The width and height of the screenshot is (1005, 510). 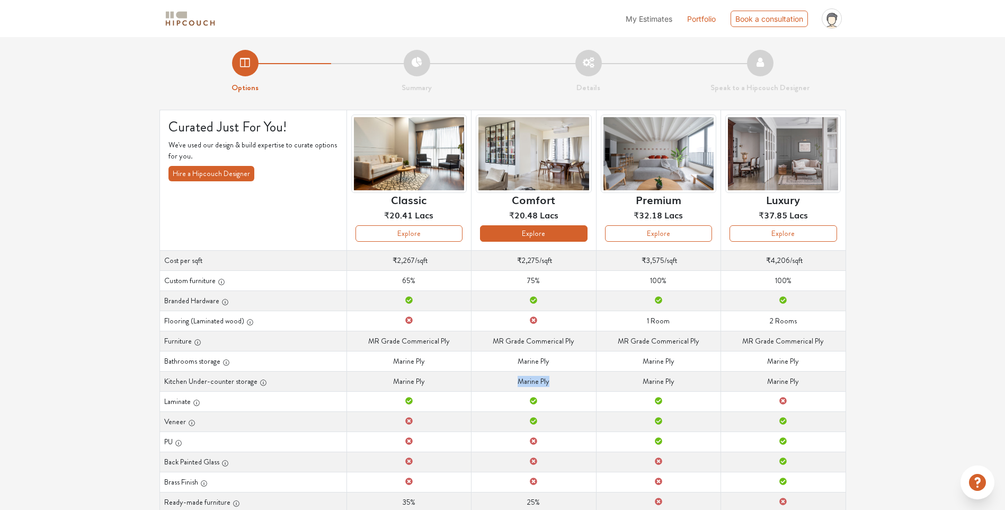 What do you see at coordinates (760, 87) in the screenshot?
I see `strong: Speak to a Hipcouch Designer` at bounding box center [760, 87].